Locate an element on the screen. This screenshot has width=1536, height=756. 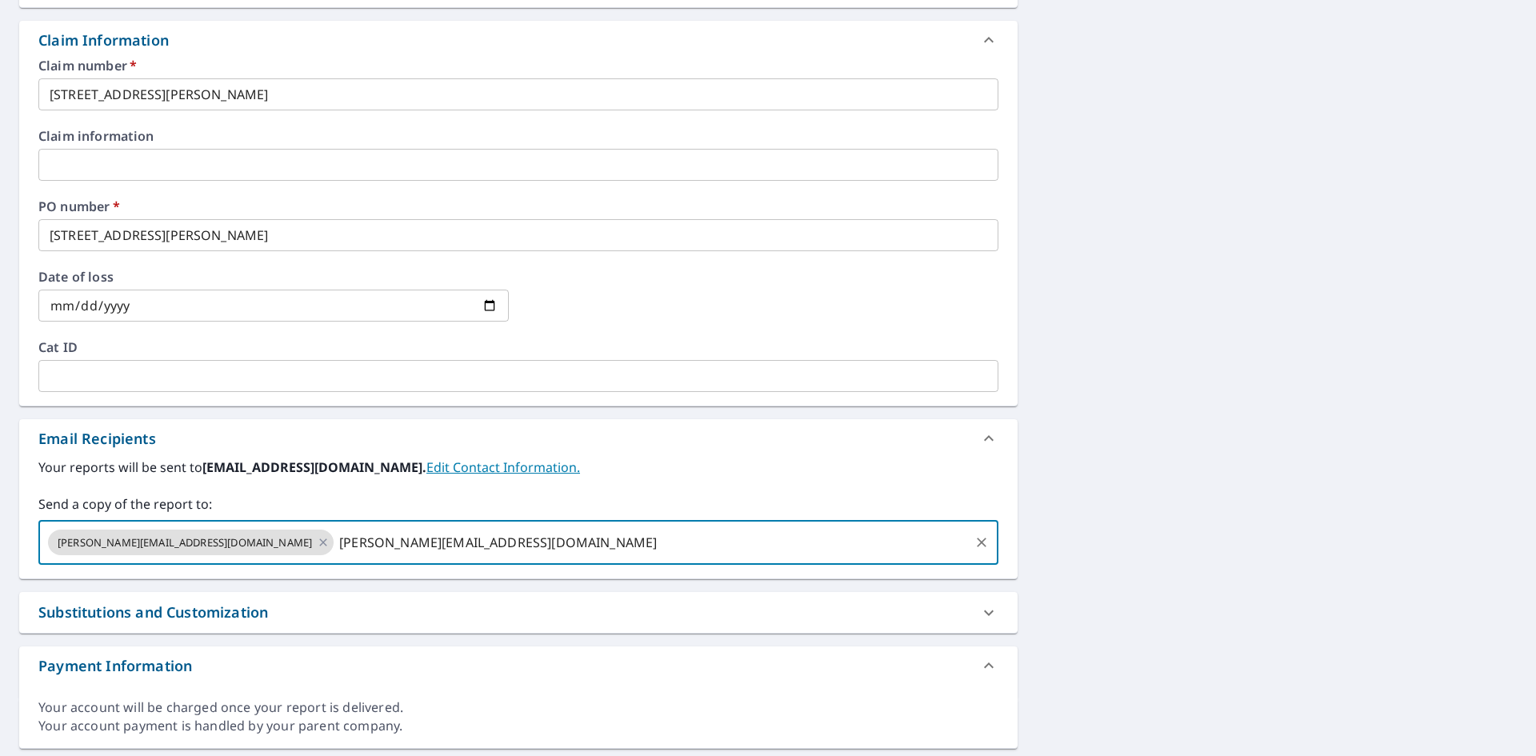
label: Cat ID is located at coordinates (519, 347).